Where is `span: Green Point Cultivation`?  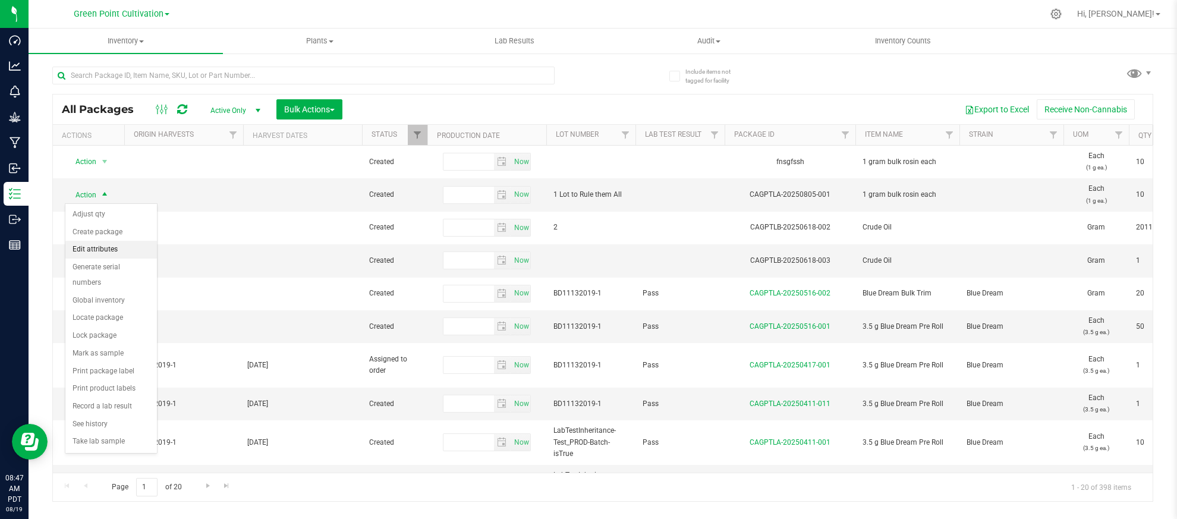 span: Green Point Cultivation is located at coordinates (118, 14).